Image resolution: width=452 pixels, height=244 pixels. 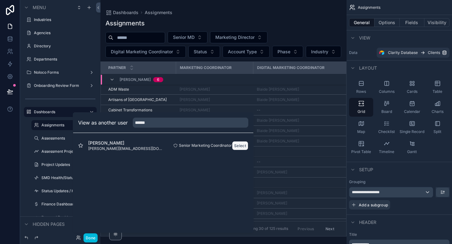 I want to click on a: Assessment Projections, so click(x=67, y=152).